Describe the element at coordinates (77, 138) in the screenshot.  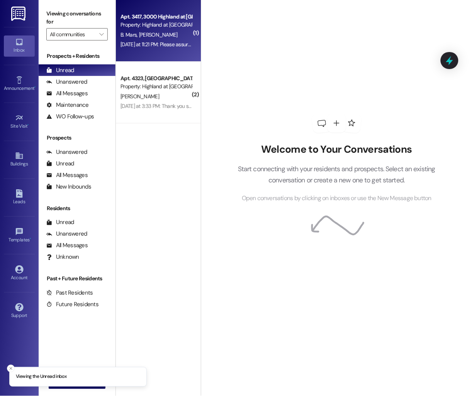
I see `div: Prospects` at that location.